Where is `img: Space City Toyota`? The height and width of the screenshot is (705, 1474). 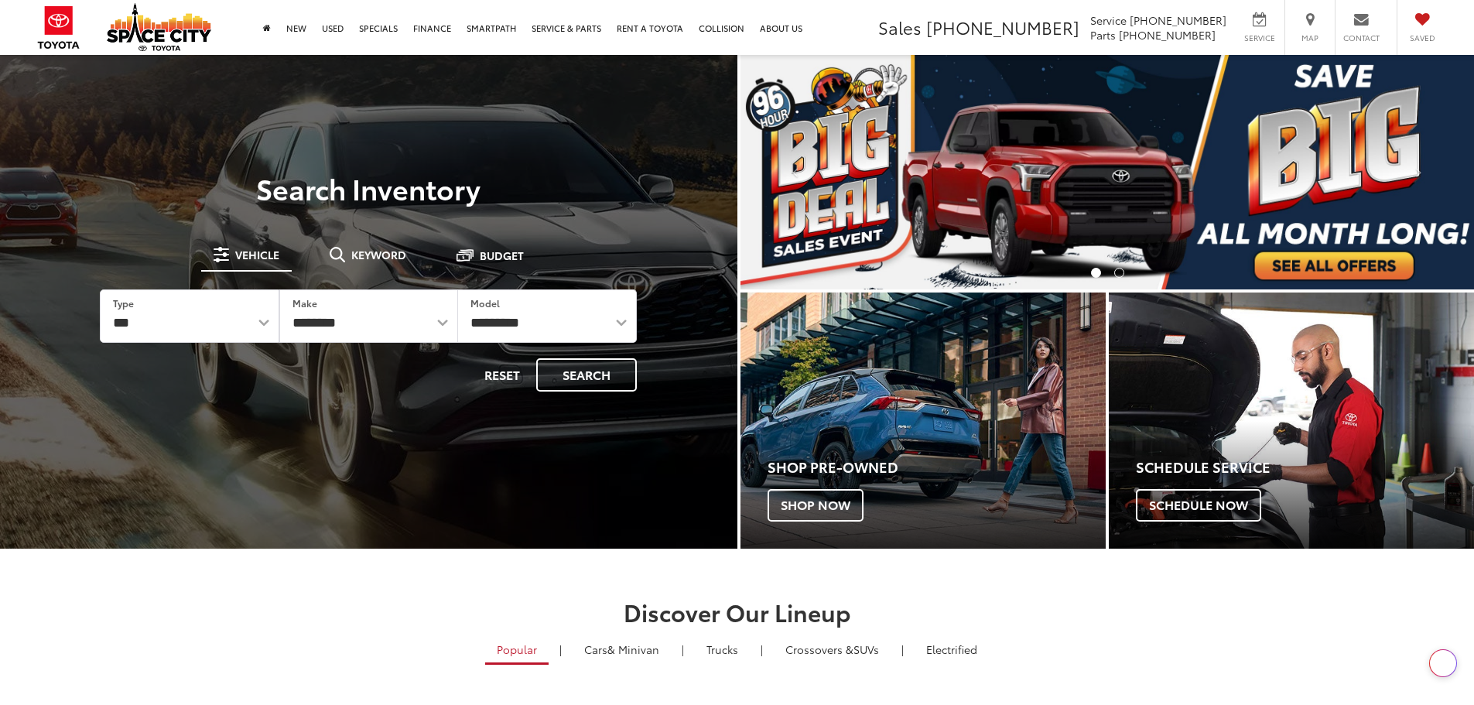
img: Space City Toyota is located at coordinates (159, 27).